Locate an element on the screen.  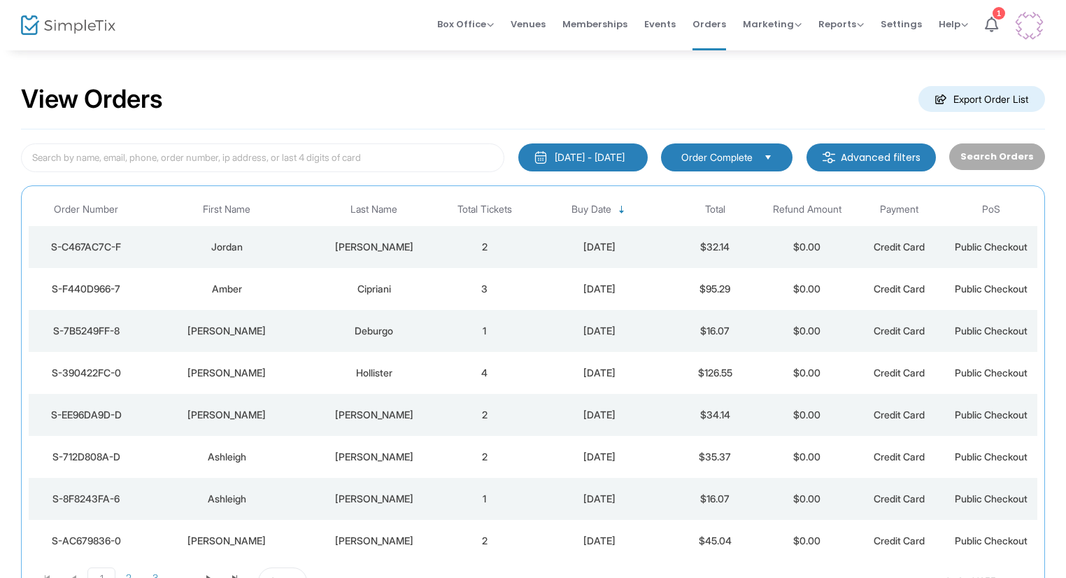
span: Payment is located at coordinates (899, 209).